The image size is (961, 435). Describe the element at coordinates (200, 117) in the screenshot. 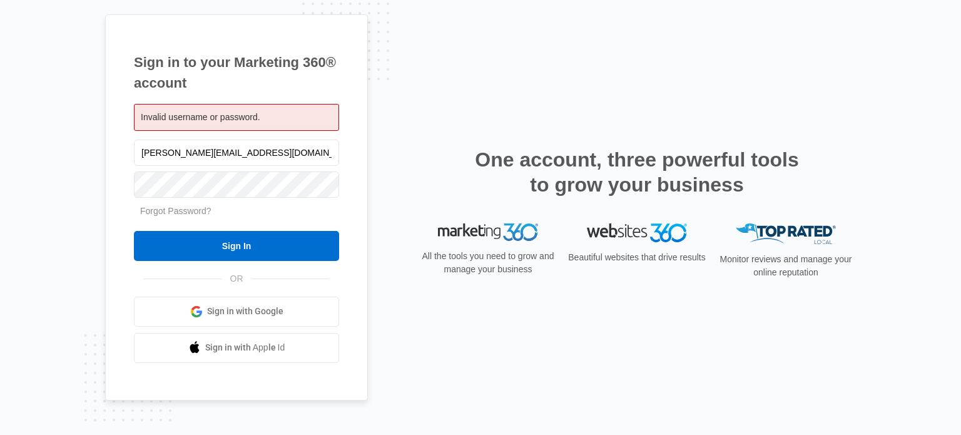

I see `span: Invalid username or password.` at that location.